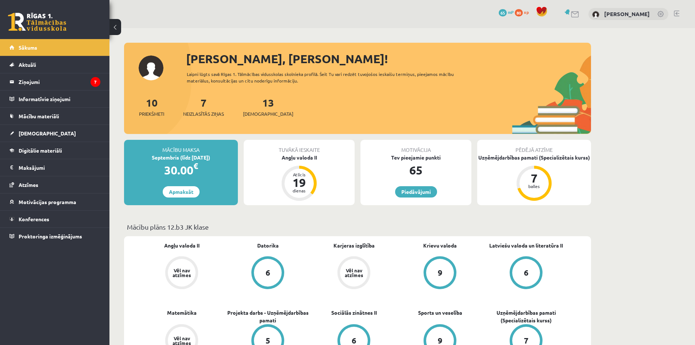 The image size is (695, 345). What do you see at coordinates (95, 82) in the screenshot?
I see `i: 7` at bounding box center [95, 82].